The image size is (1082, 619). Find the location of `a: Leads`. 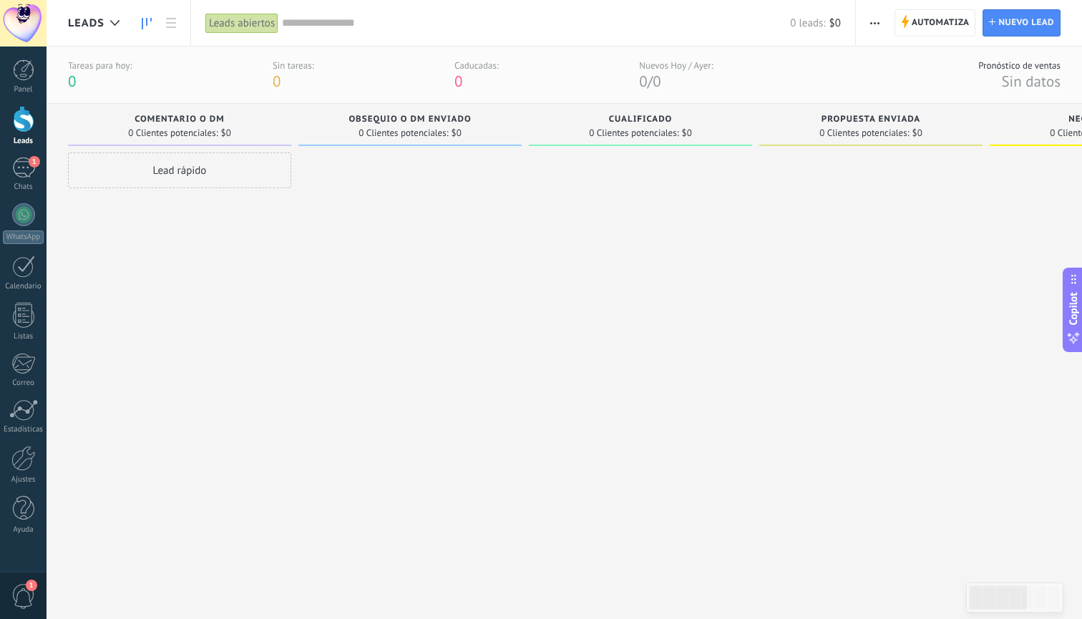

a: Leads is located at coordinates (147, 23).